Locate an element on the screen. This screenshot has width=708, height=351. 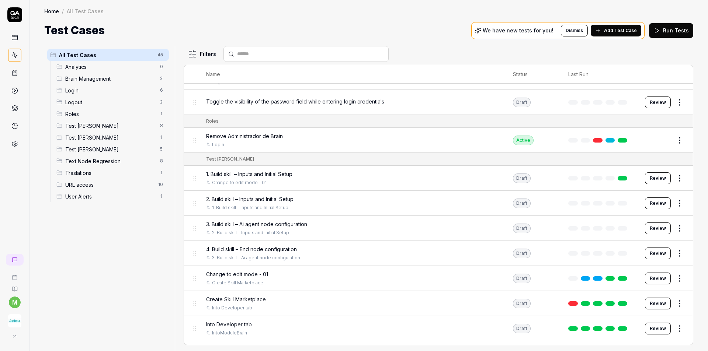
a: Change to edit mode - 01 is located at coordinates (239, 183).